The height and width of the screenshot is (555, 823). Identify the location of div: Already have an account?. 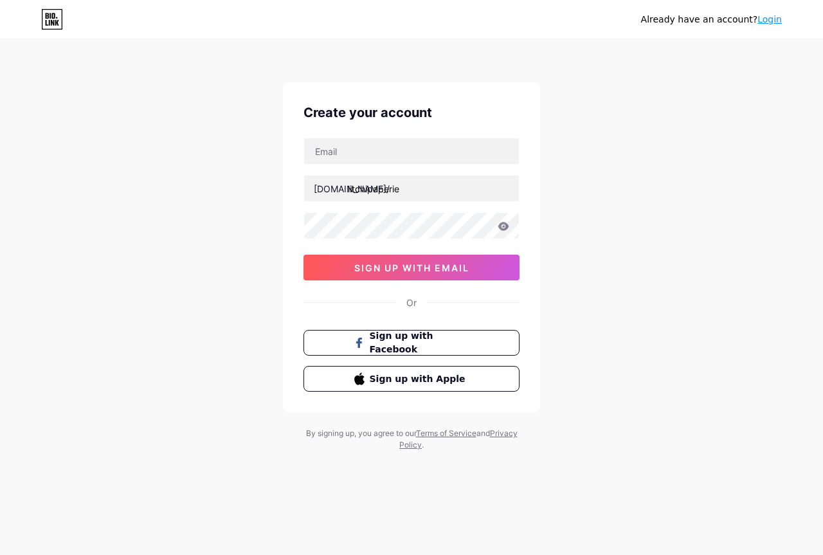
(711, 19).